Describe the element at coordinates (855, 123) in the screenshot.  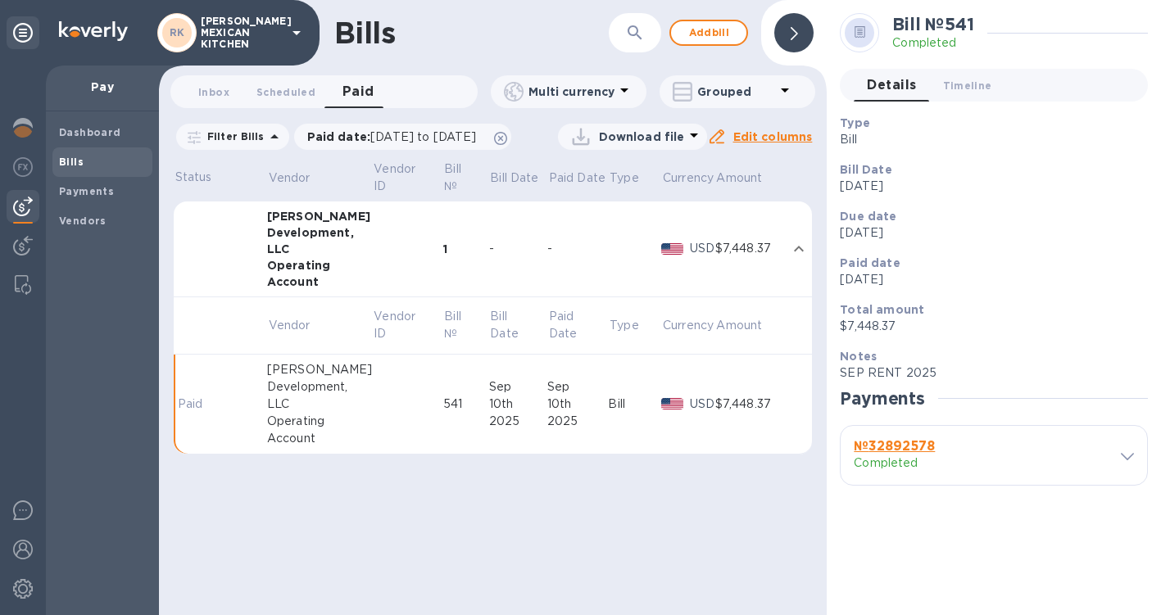
I see `b: Type` at that location.